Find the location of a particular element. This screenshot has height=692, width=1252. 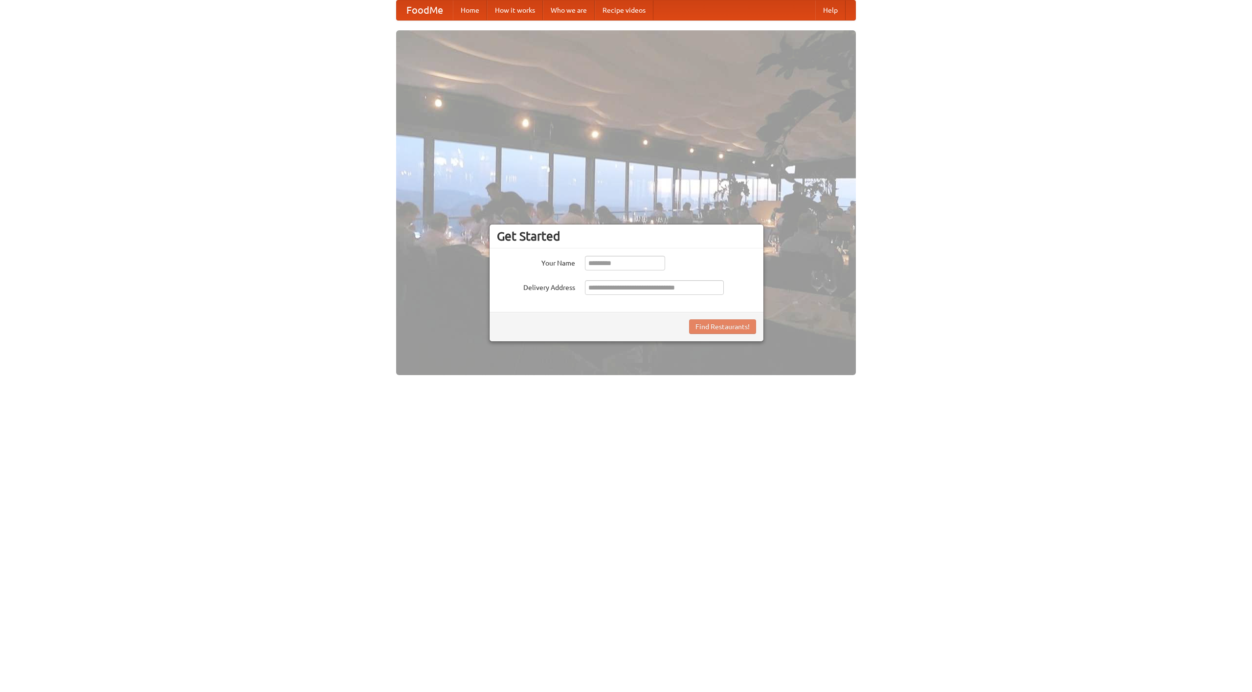

a: Who we are is located at coordinates (569, 10).